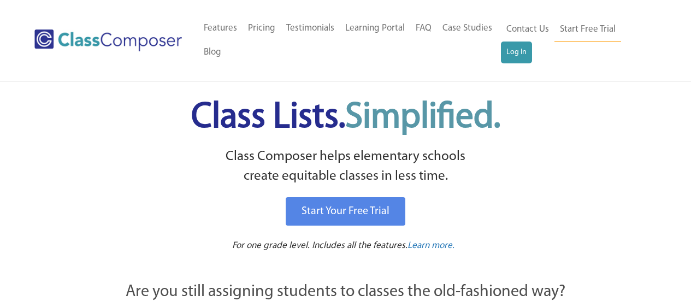 Image resolution: width=691 pixels, height=301 pixels. I want to click on a: Learning Portal, so click(375, 28).